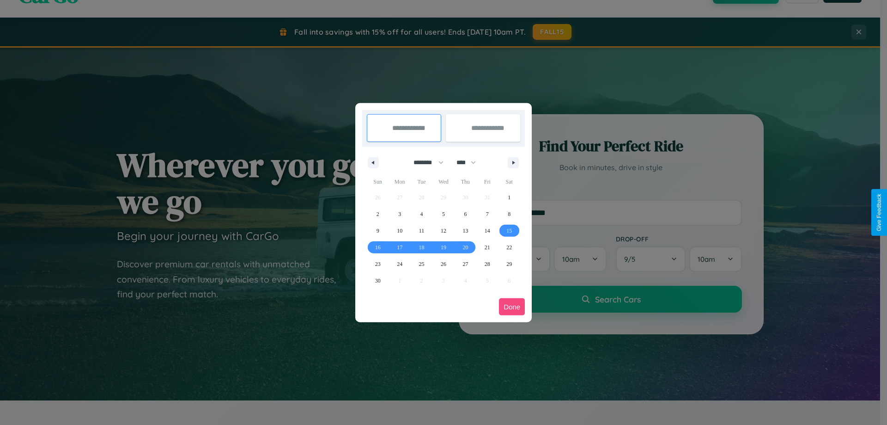 Image resolution: width=887 pixels, height=425 pixels. I want to click on button: 16, so click(377, 247).